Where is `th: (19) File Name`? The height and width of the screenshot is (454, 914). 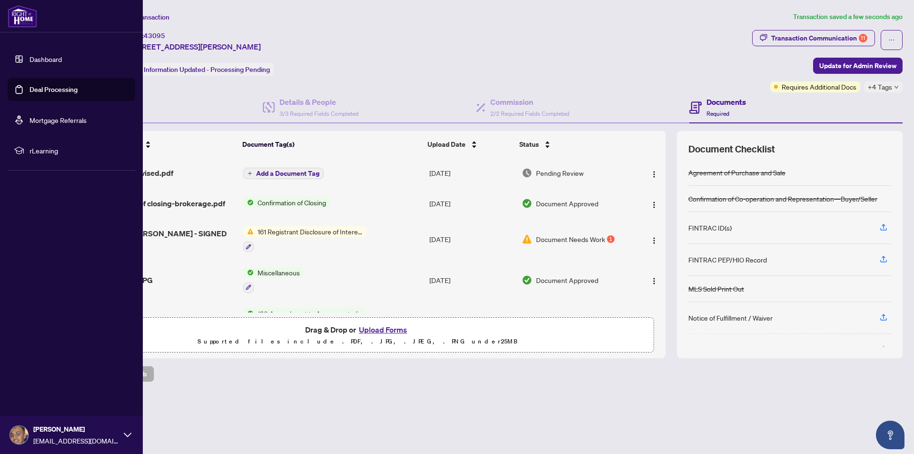 th: (19) File Name is located at coordinates (164, 144).